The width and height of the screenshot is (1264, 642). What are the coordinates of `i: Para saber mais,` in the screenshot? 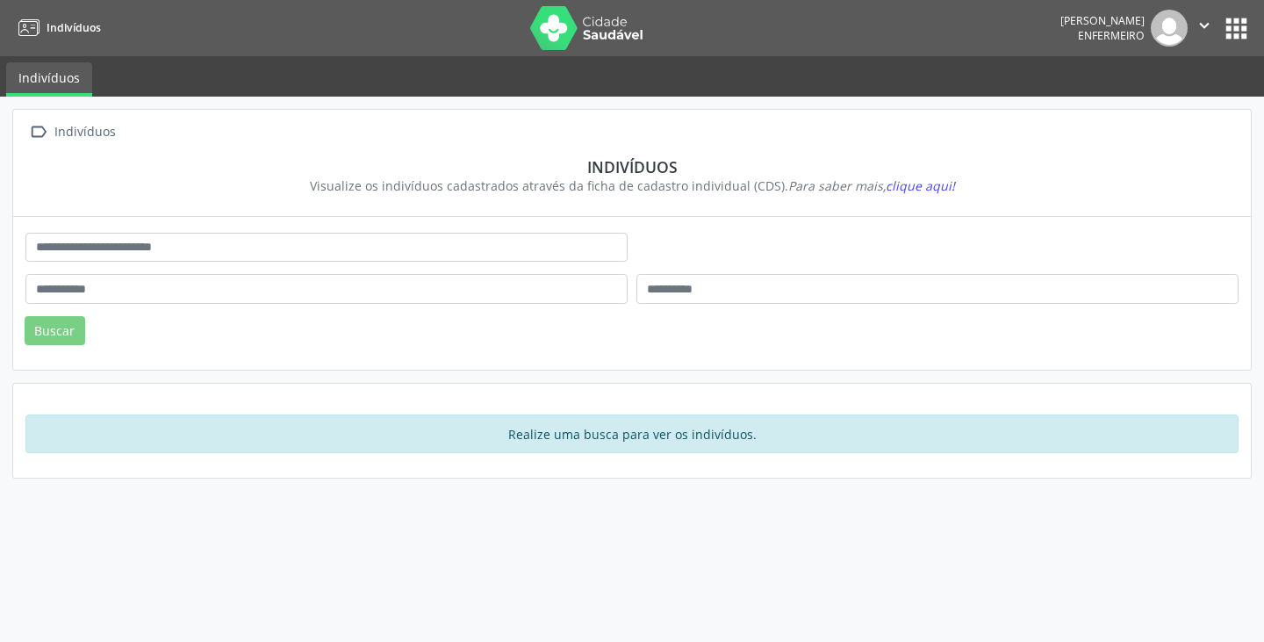 It's located at (872, 185).